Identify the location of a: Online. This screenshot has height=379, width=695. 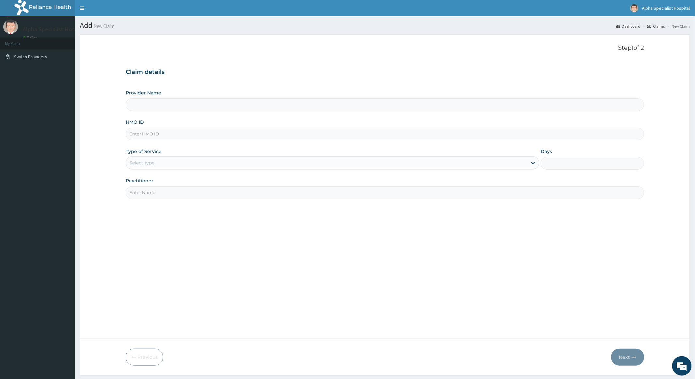
(31, 38).